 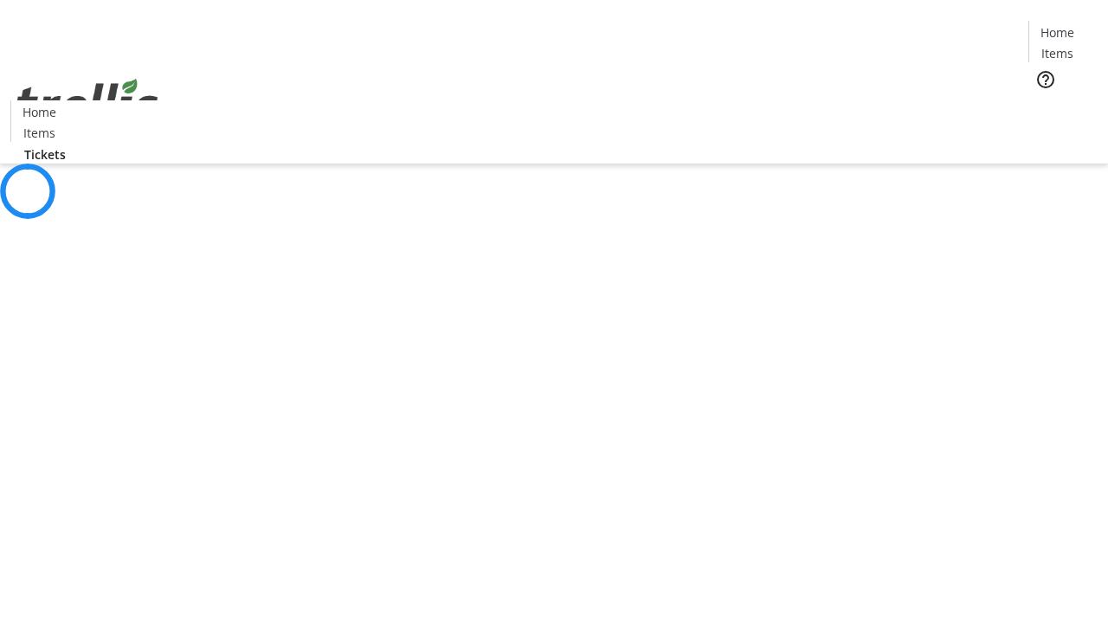 I want to click on img: Orient E2E Organization J4J3ysvf7O's Logo, so click(x=87, y=103).